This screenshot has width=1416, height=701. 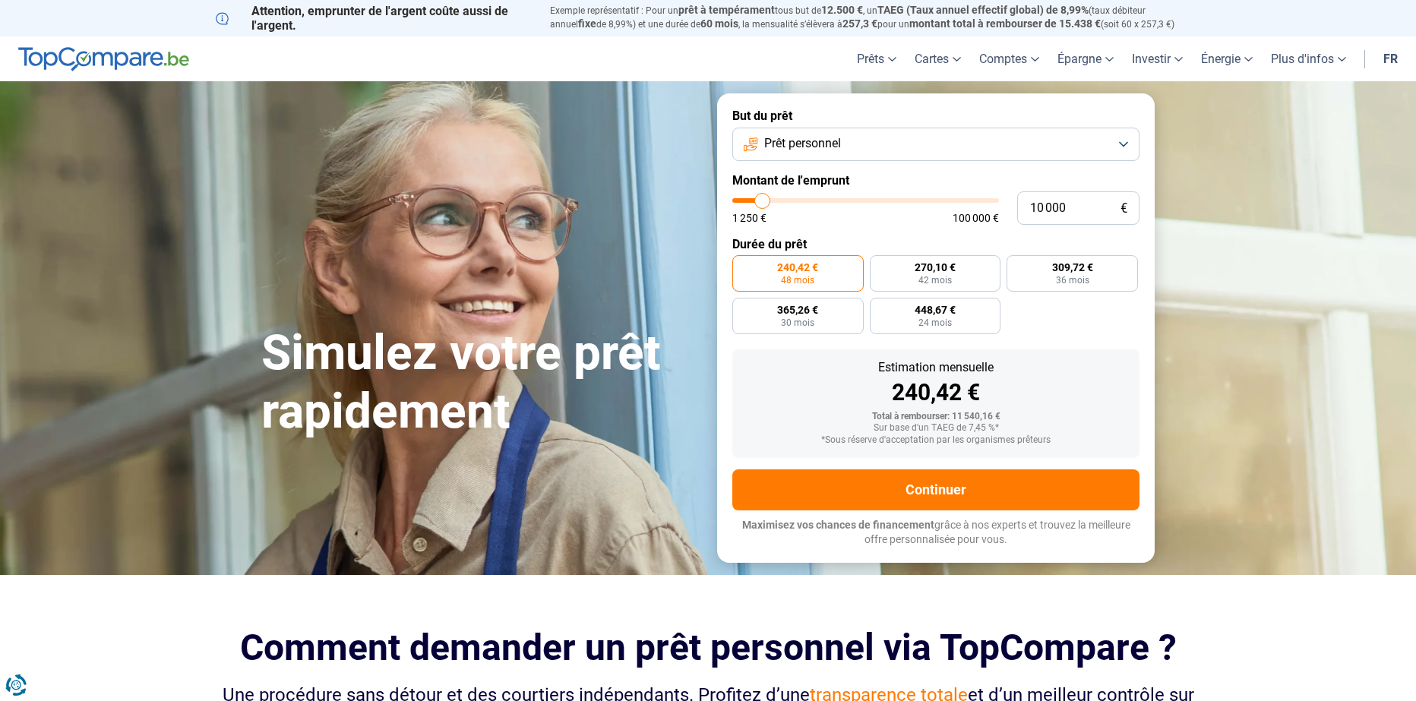 I want to click on span: 270,10 €, so click(x=935, y=267).